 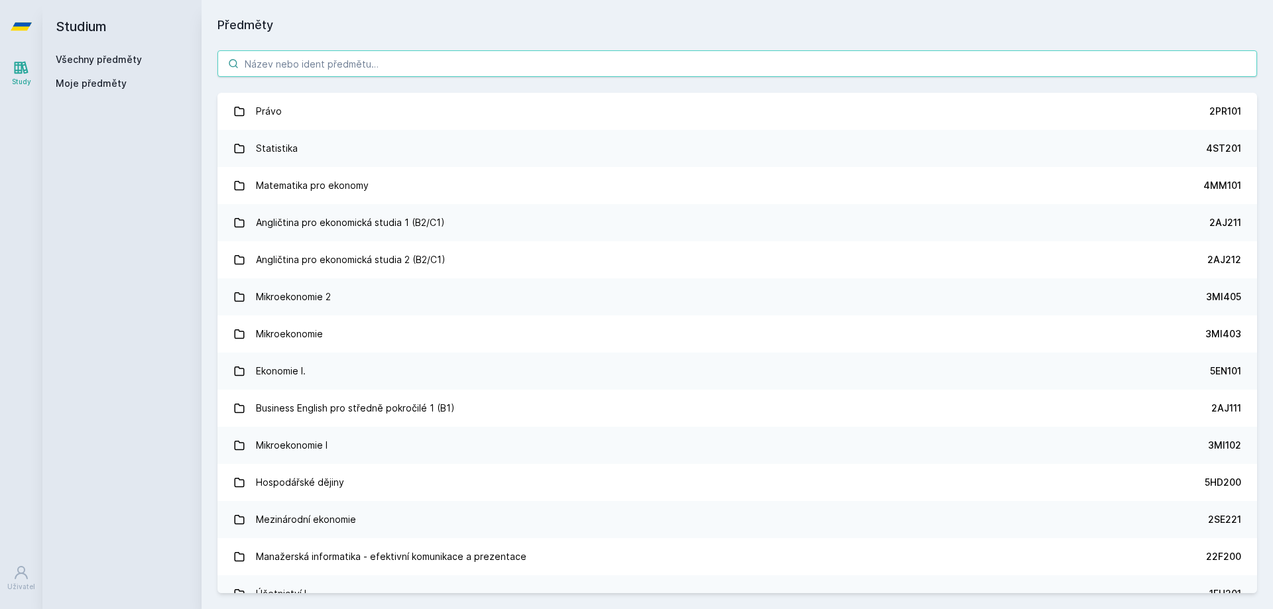 I want to click on div: Manažerská informatika - efektivní komunikace a prezentace, so click(x=391, y=557).